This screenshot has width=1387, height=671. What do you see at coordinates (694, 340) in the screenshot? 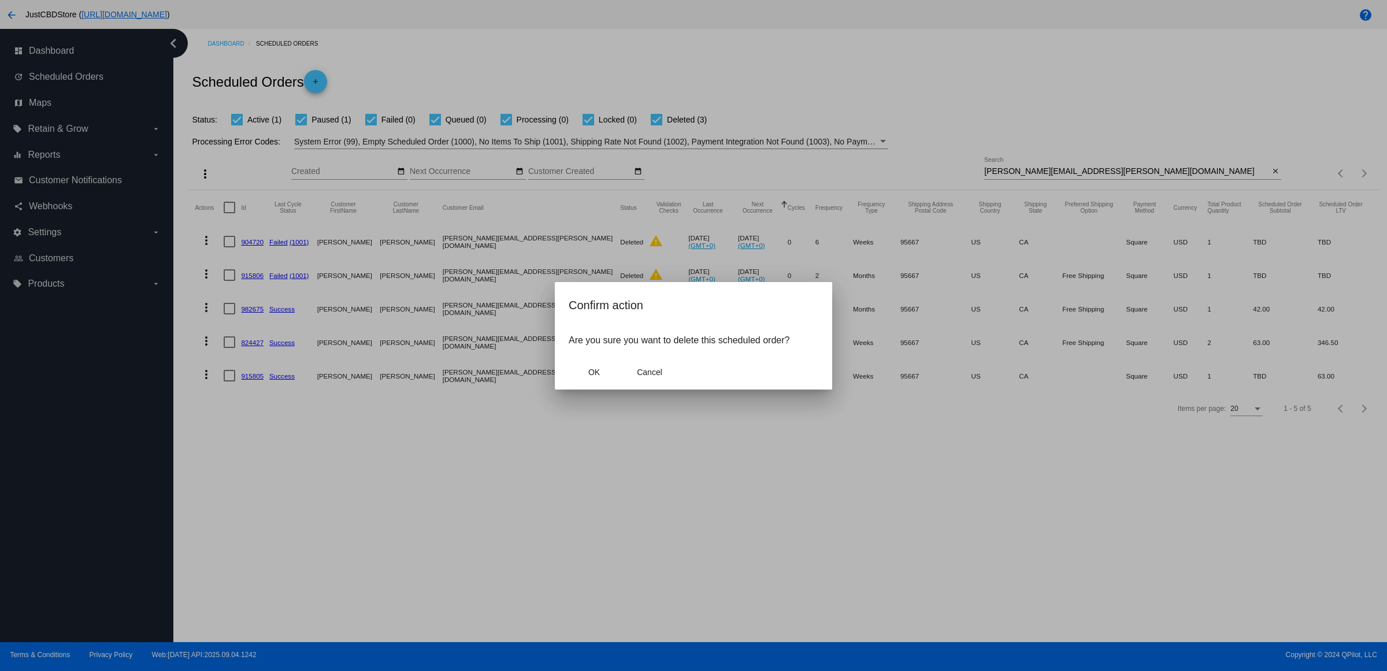
I see `p: Are you sure you want to delete this scheduled order?` at bounding box center [694, 340].